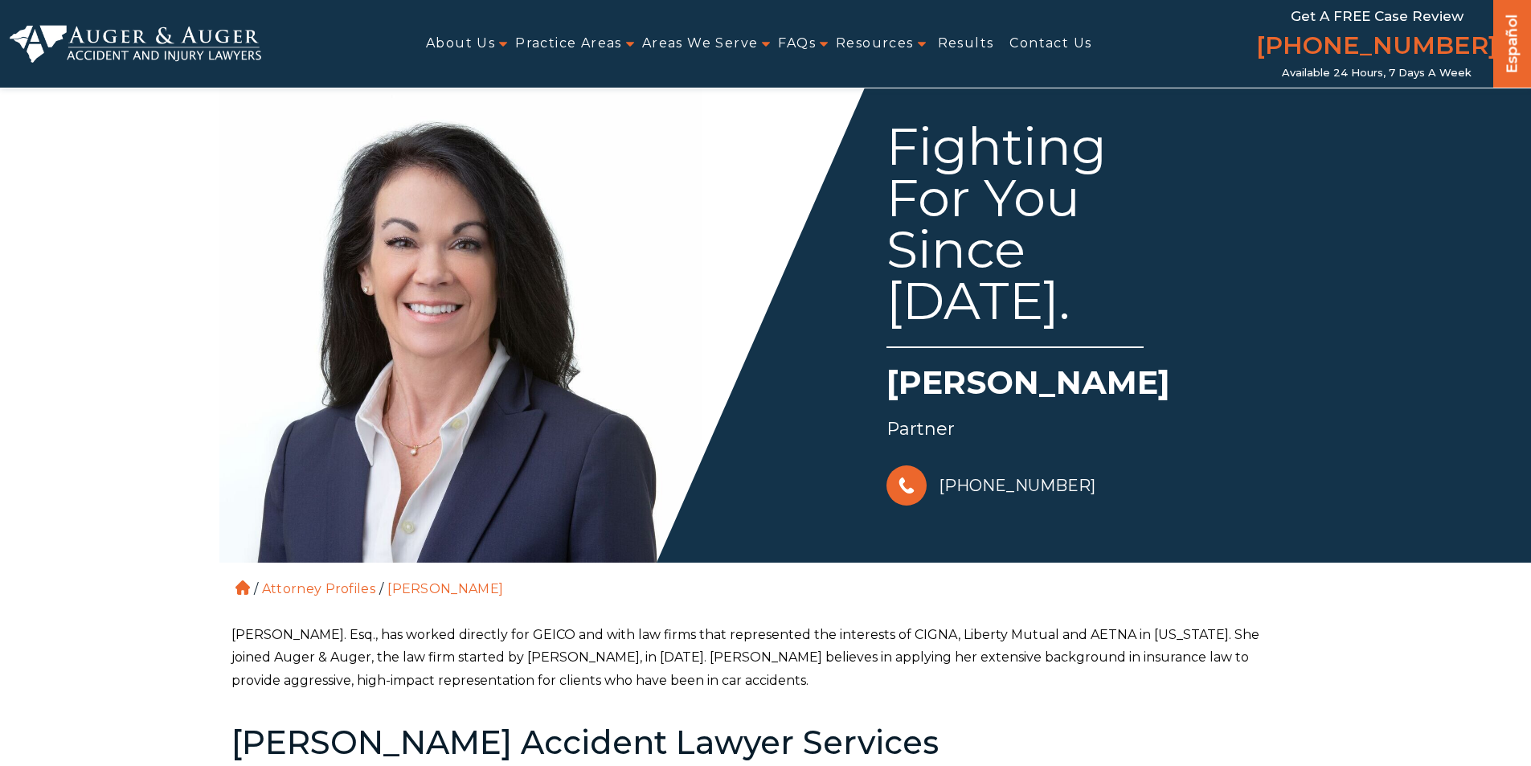  What do you see at coordinates (796, 43) in the screenshot?
I see `a: FAQs` at bounding box center [796, 43].